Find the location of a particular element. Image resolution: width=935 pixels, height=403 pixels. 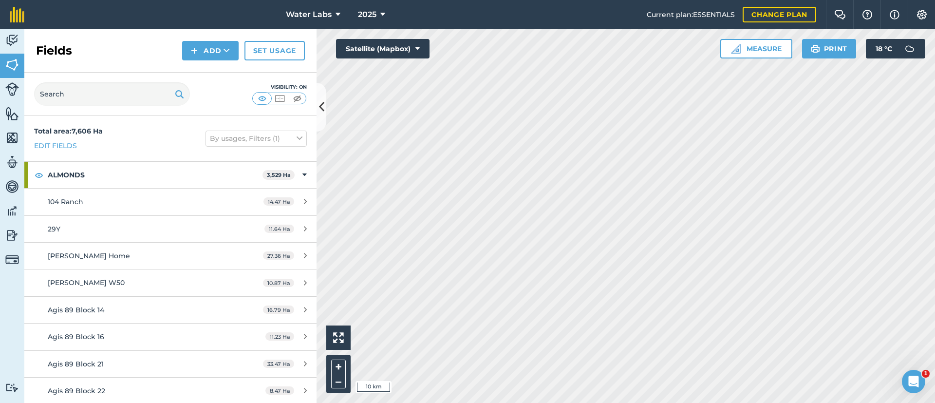

span: Water Labs is located at coordinates (309, 15).